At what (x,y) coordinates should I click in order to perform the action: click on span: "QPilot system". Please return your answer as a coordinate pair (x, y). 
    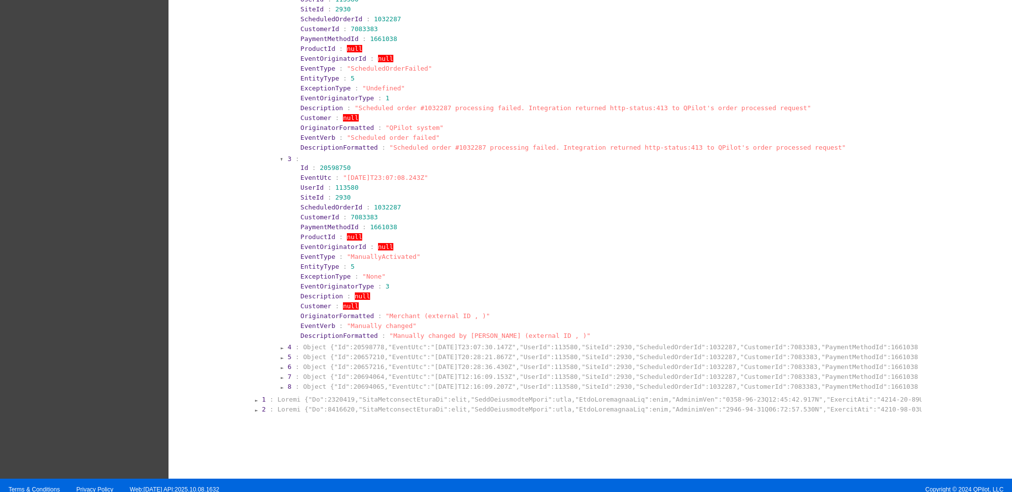
    Looking at the image, I should click on (414, 127).